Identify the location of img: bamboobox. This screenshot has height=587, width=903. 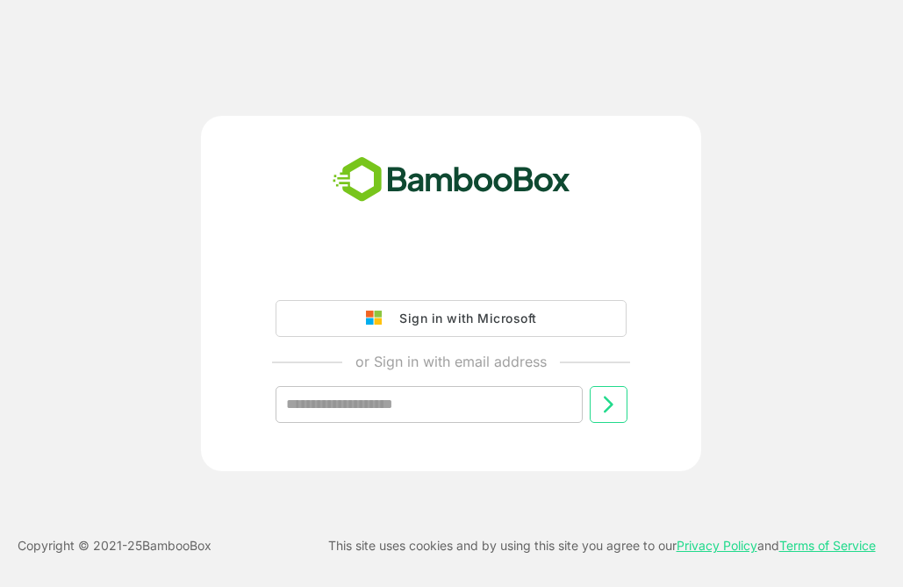
(451, 180).